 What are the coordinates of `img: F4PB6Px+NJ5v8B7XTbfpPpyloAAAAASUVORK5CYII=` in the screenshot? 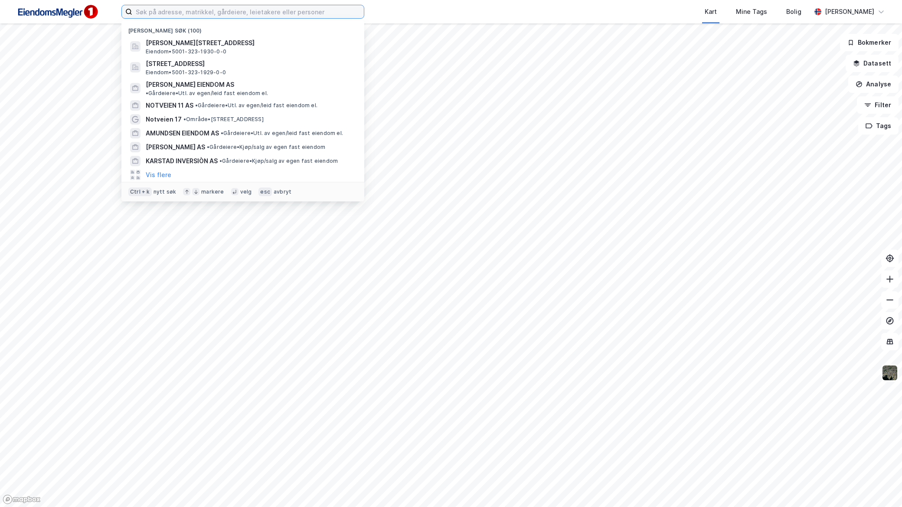 It's located at (57, 12).